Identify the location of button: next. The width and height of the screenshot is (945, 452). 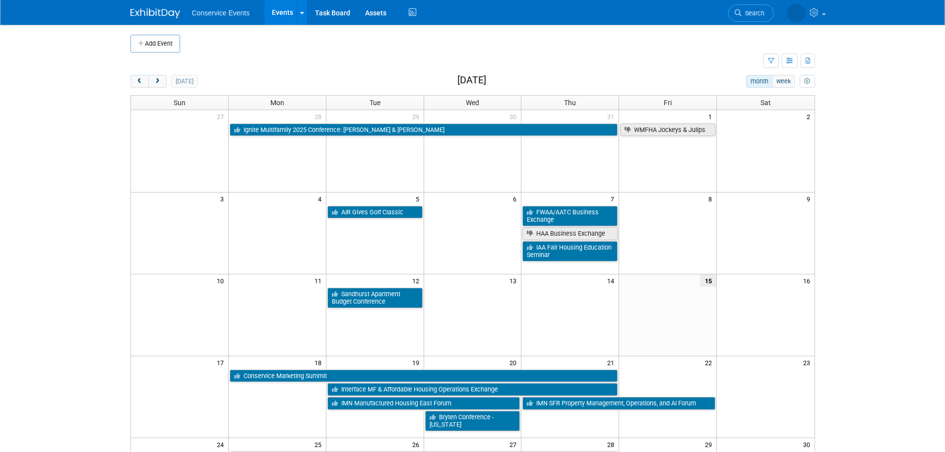
(157, 81).